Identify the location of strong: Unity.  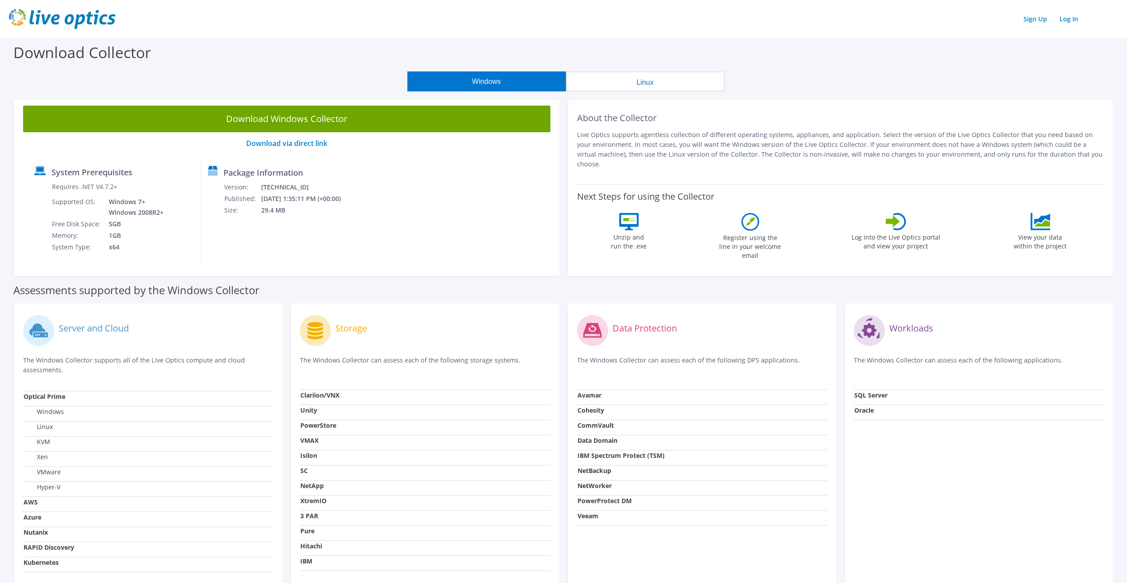
(309, 410).